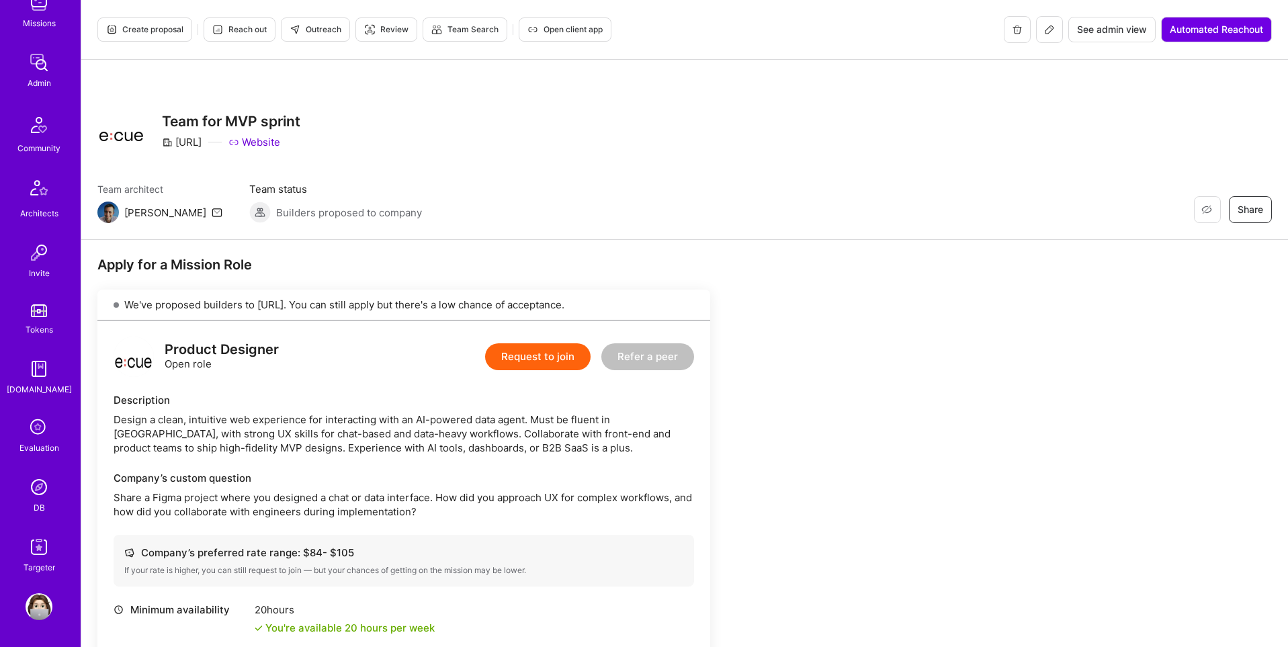  I want to click on img: Invite, so click(39, 253).